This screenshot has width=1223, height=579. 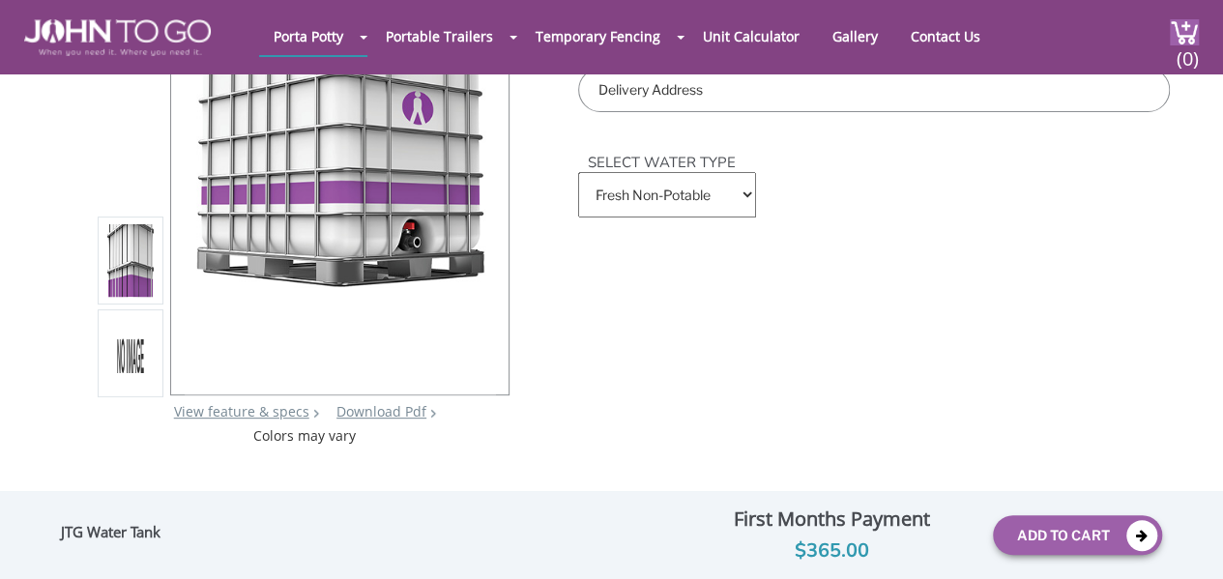 What do you see at coordinates (598, 36) in the screenshot?
I see `a: Temporary Fencing` at bounding box center [598, 36].